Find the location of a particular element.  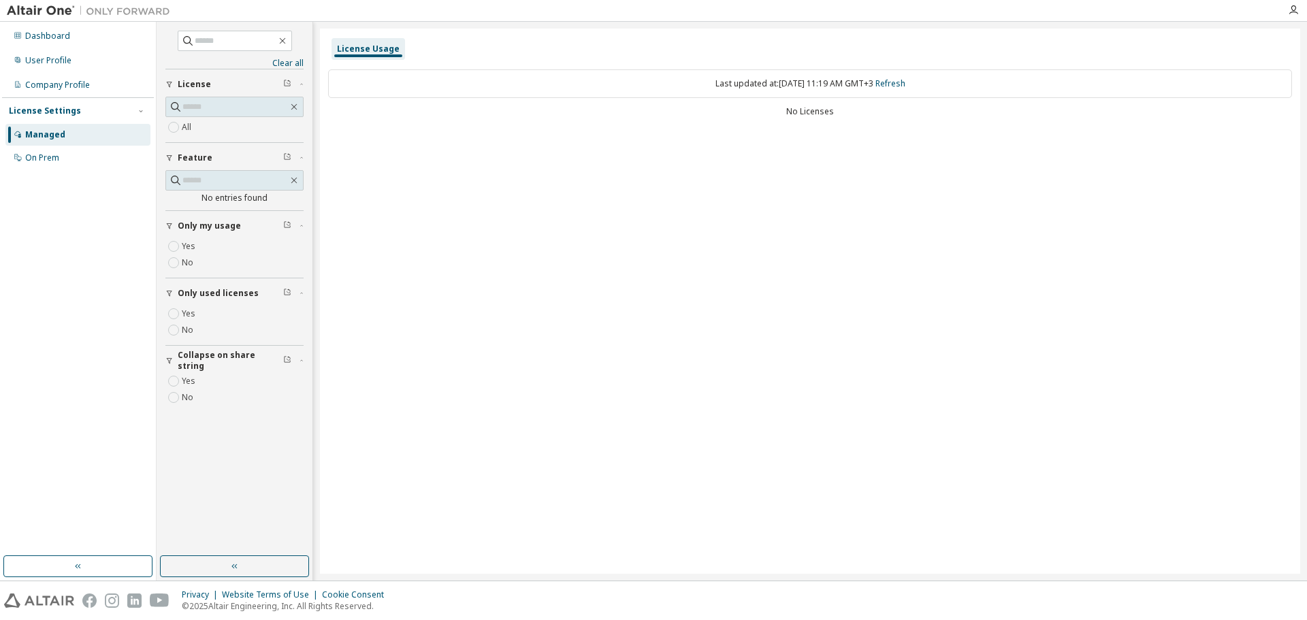

span: Only my usage is located at coordinates (209, 226).